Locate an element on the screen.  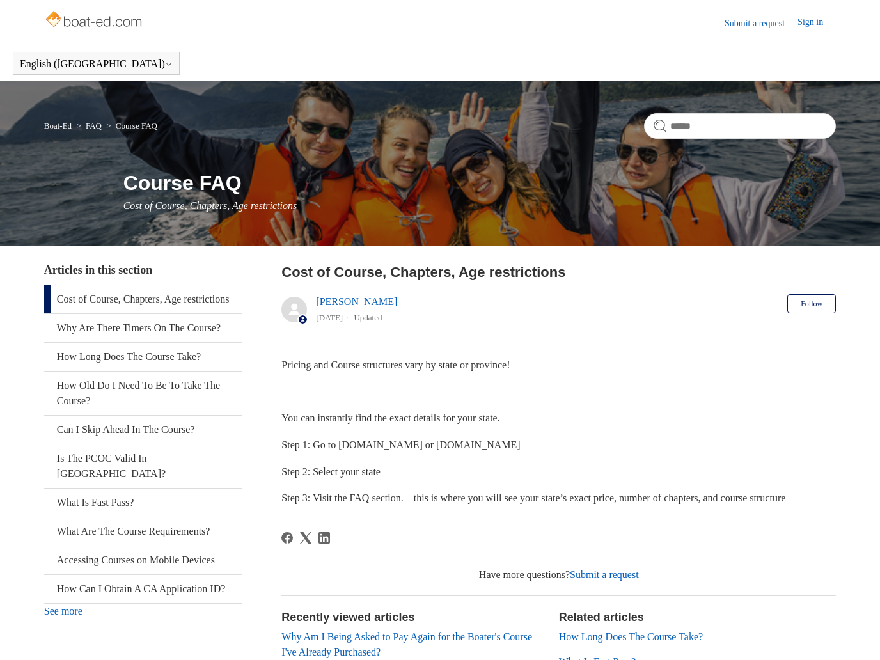
a: LinkedIn is located at coordinates (324, 538).